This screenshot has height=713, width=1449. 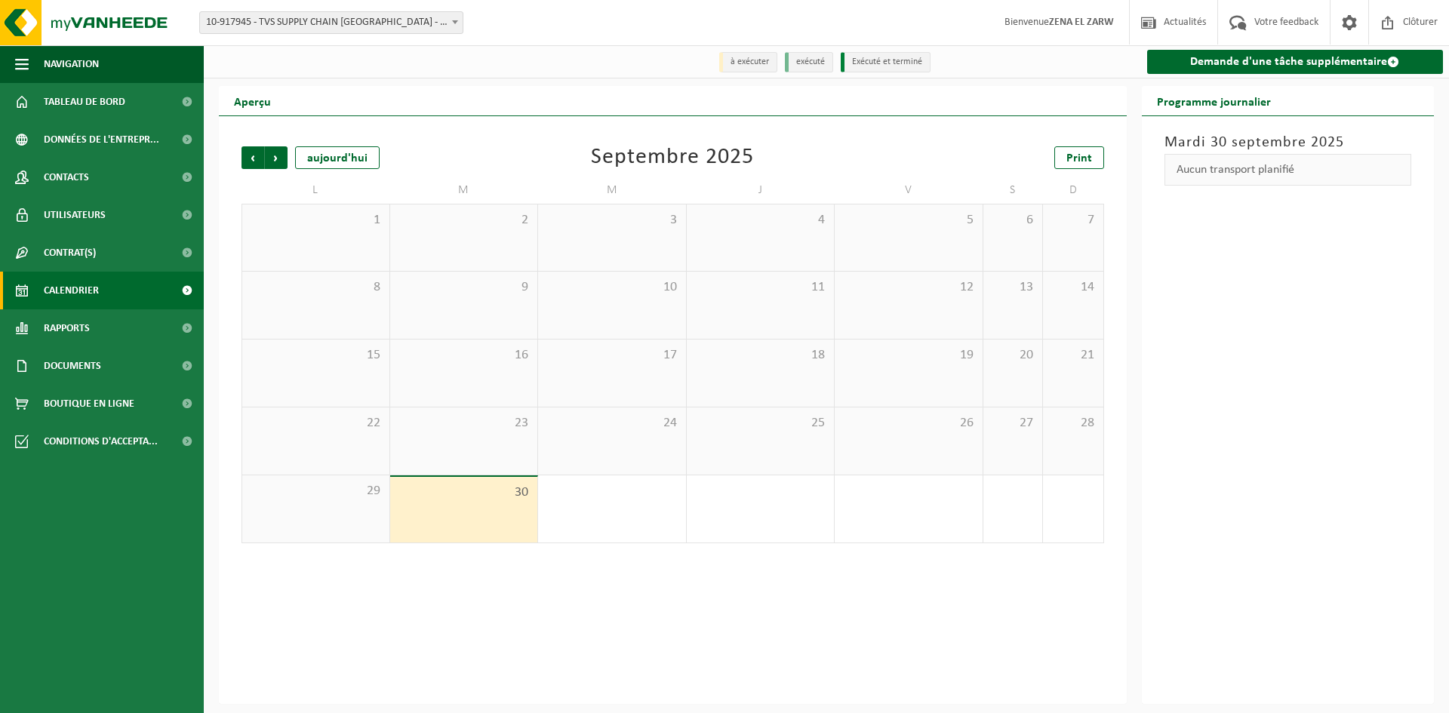 I want to click on span: Documents, so click(x=72, y=366).